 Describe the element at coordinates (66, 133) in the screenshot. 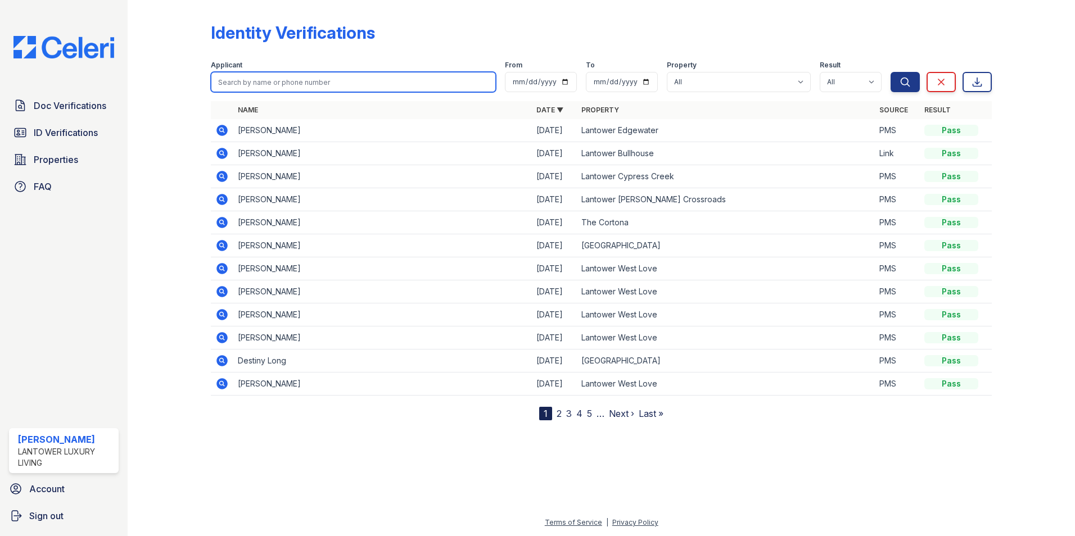

I see `span: ID Verifications` at that location.